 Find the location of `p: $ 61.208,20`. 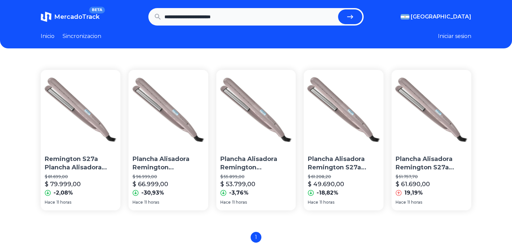

p: $ 61.208,20 is located at coordinates (344, 177).